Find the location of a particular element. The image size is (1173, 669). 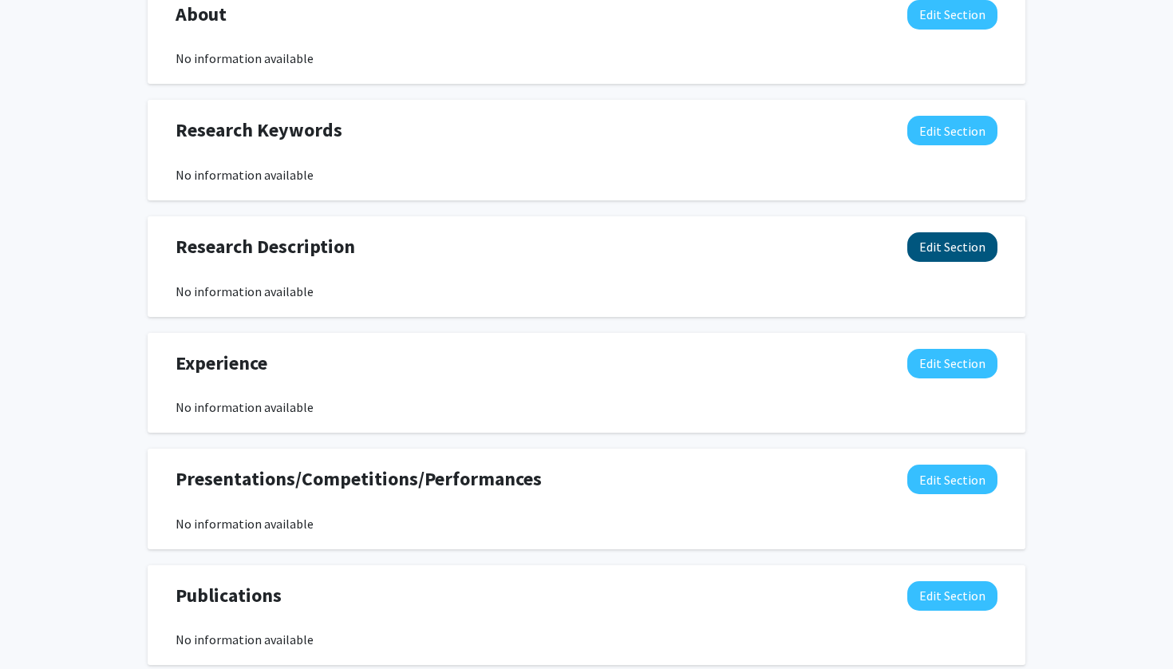

span: Publications is located at coordinates (228, 595).